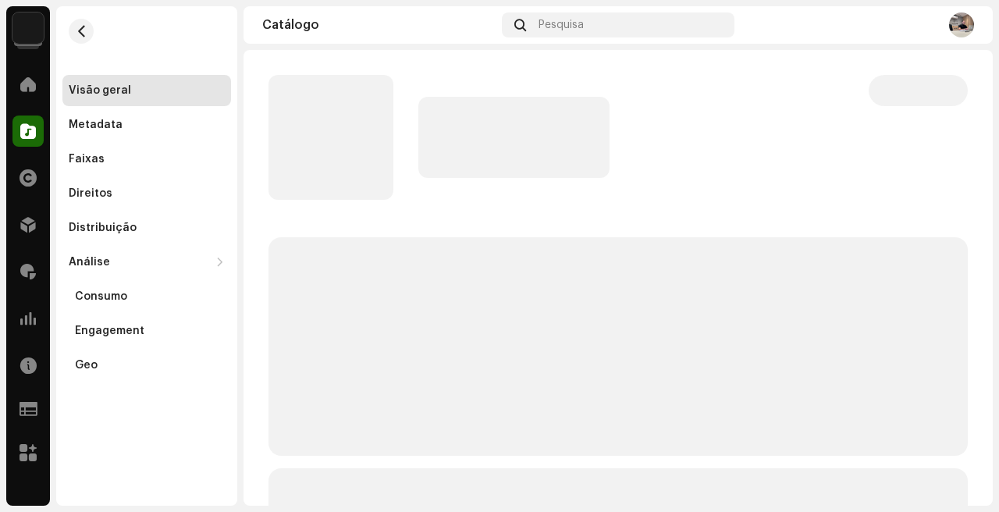  What do you see at coordinates (109, 331) in the screenshot?
I see `div: Engagement` at bounding box center [109, 331].